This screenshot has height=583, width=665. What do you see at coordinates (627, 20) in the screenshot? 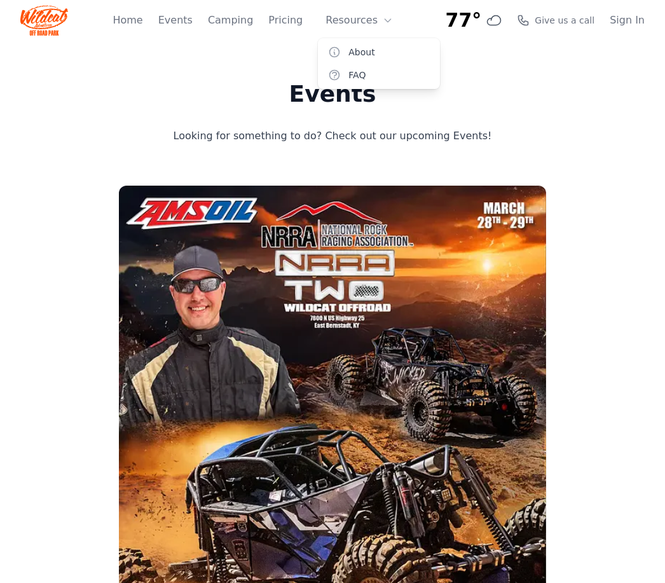
I see `a: Sign In` at bounding box center [627, 20].